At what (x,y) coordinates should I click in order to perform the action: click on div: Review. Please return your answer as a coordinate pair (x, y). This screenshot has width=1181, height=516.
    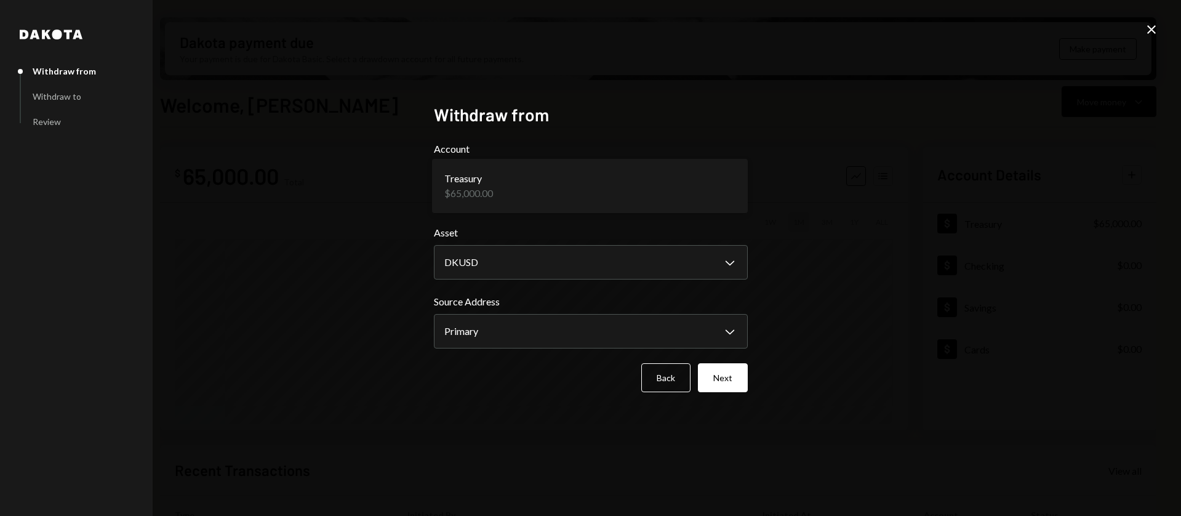
    Looking at the image, I should click on (47, 121).